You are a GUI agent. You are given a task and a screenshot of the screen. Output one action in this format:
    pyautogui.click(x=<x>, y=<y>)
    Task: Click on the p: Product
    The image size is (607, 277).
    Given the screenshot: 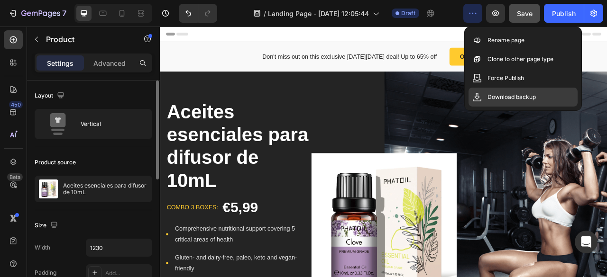 What is the action you would take?
    pyautogui.click(x=86, y=39)
    